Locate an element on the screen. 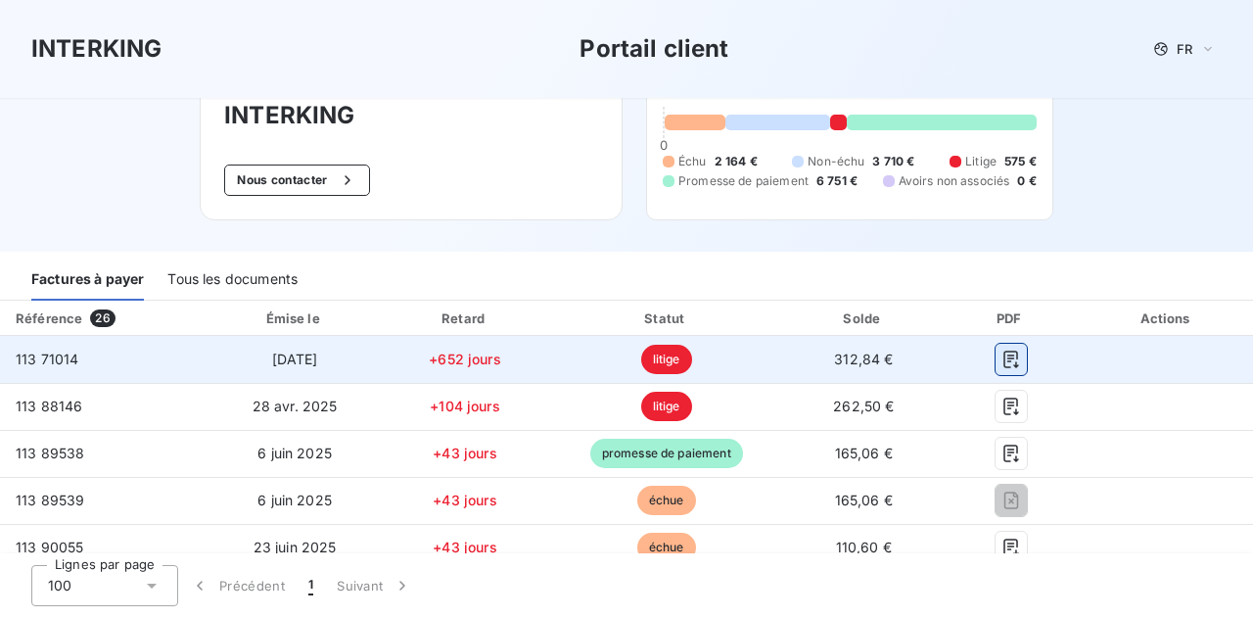 The width and height of the screenshot is (1253, 618). span: 110,60 € is located at coordinates (863, 546).